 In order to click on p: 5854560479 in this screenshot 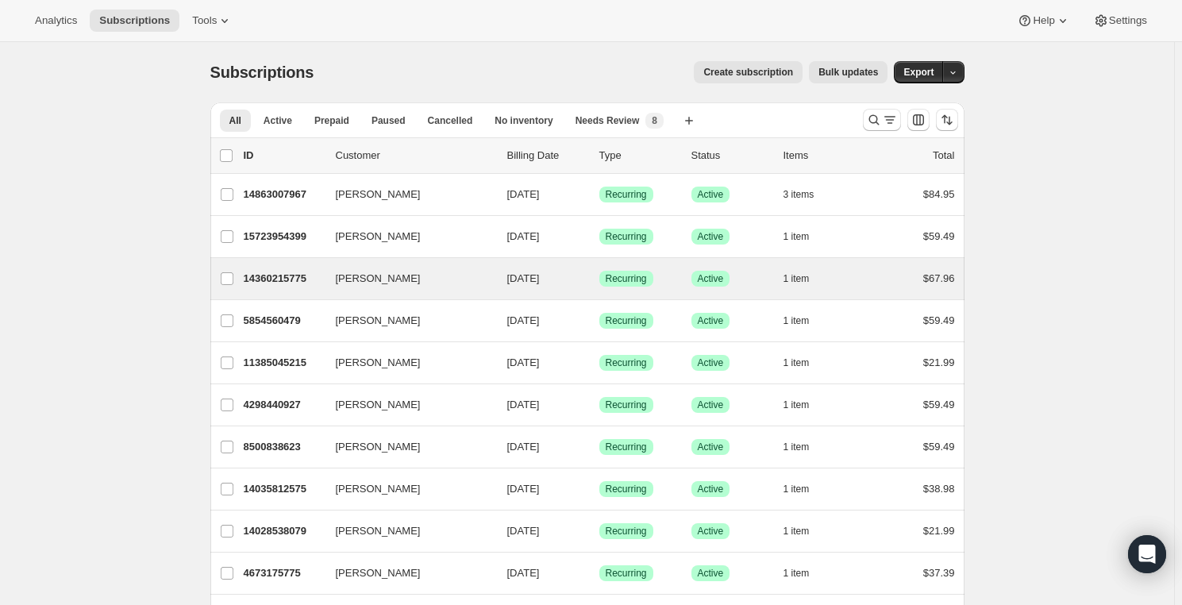, I will do `click(283, 321)`.